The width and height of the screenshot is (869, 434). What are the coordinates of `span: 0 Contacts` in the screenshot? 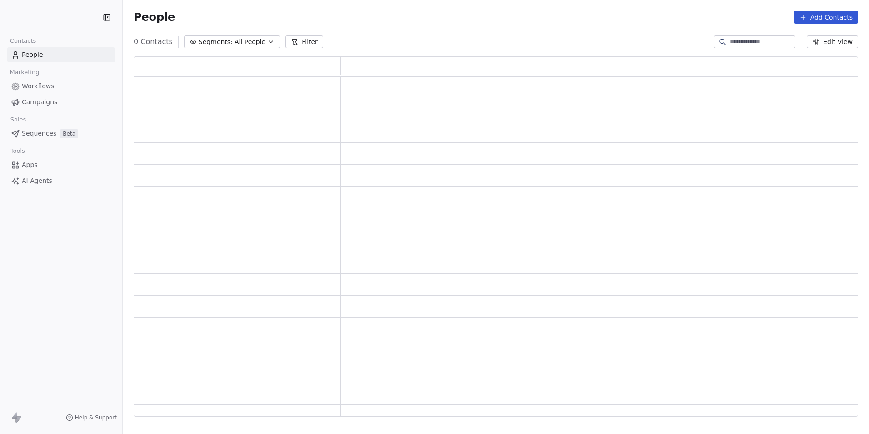 It's located at (153, 42).